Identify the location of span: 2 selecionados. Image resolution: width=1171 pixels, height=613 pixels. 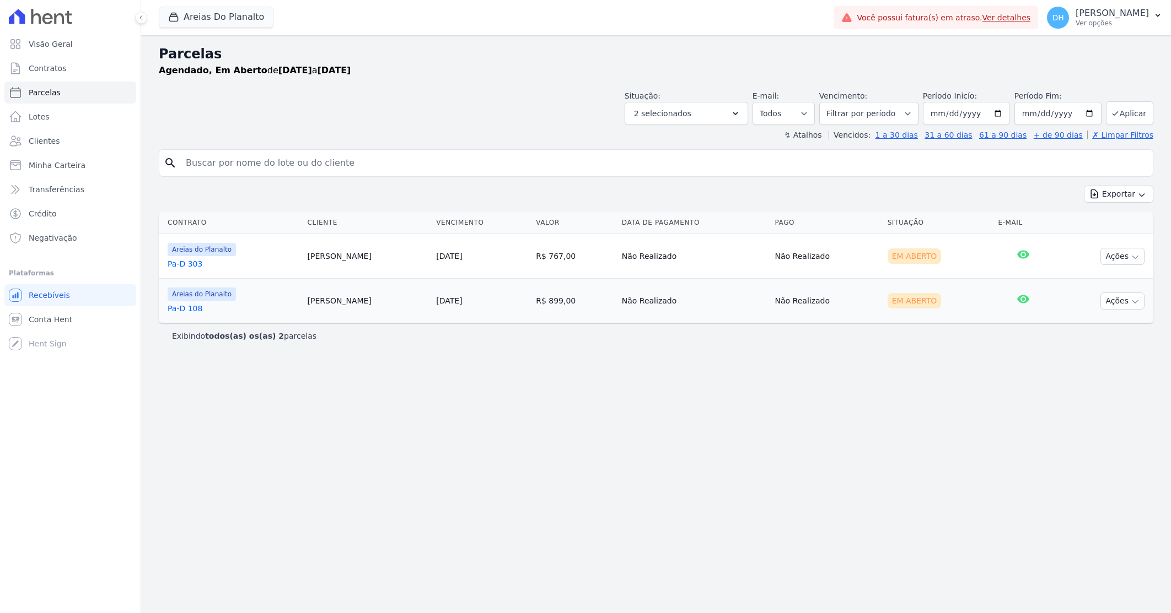
(662, 114).